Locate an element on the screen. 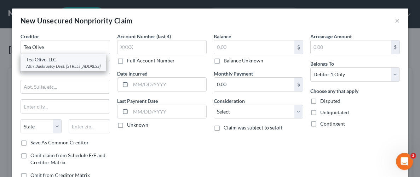 The height and width of the screenshot is (177, 420). span: Creditor is located at coordinates (30, 36).